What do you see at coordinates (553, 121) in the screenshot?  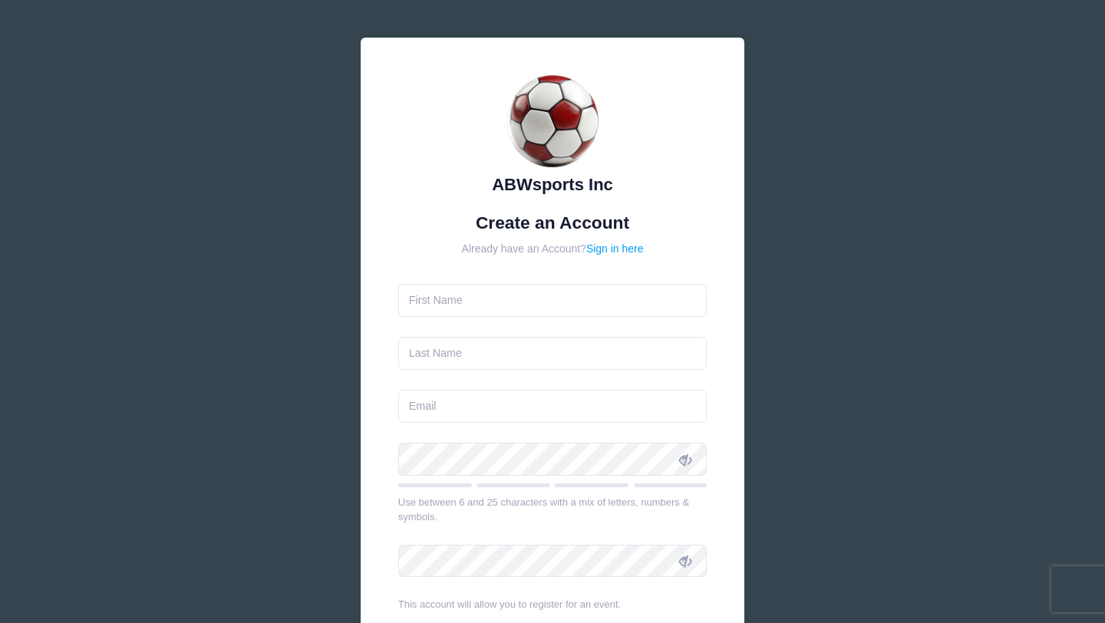 I see `img: ABWsports Inc` at bounding box center [553, 121].